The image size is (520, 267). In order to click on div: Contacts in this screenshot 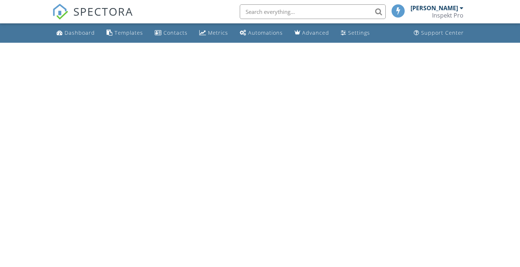, I will do `click(176, 32)`.